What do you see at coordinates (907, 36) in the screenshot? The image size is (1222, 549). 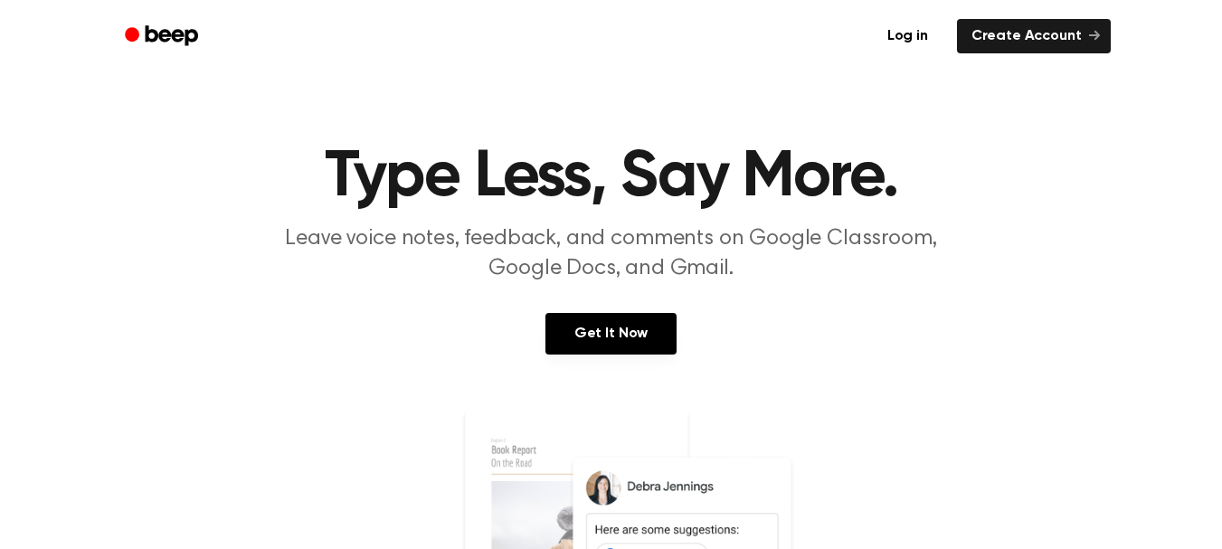 I see `a: Log in` at bounding box center [907, 36].